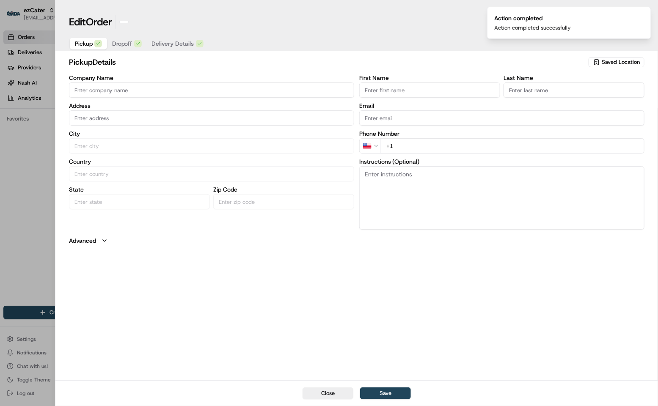  I want to click on span: Order, so click(99, 22).